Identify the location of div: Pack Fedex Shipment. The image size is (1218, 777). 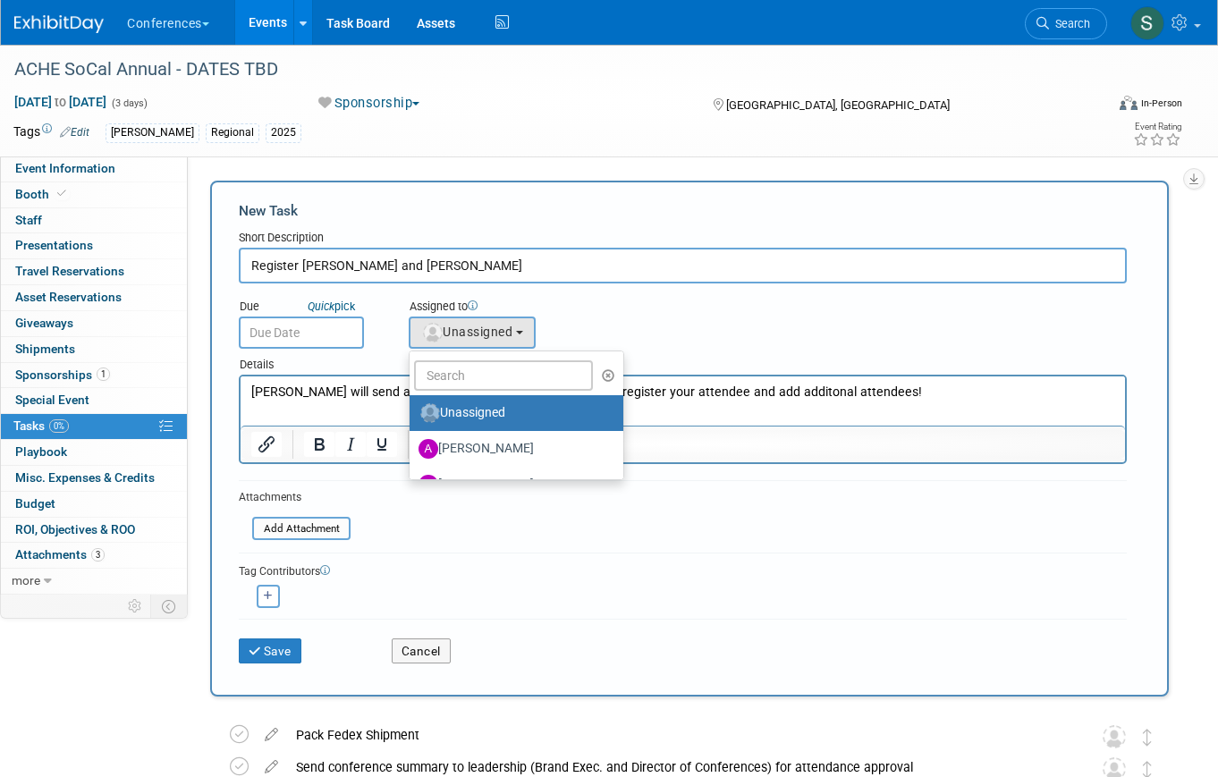
(677, 735).